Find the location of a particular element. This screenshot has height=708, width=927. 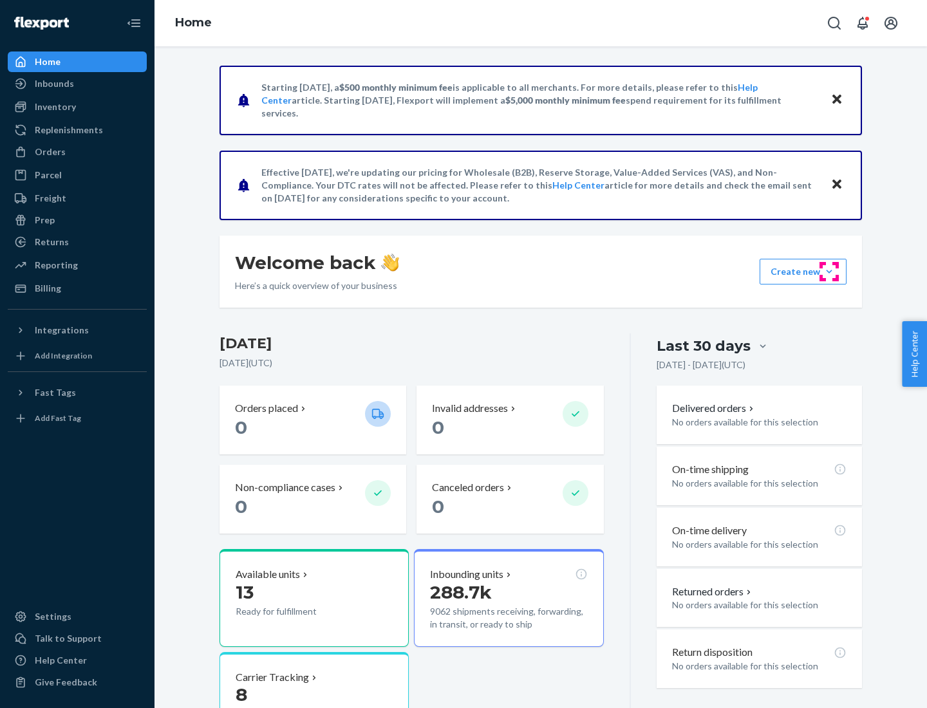

p: On-time shipping is located at coordinates (710, 469).